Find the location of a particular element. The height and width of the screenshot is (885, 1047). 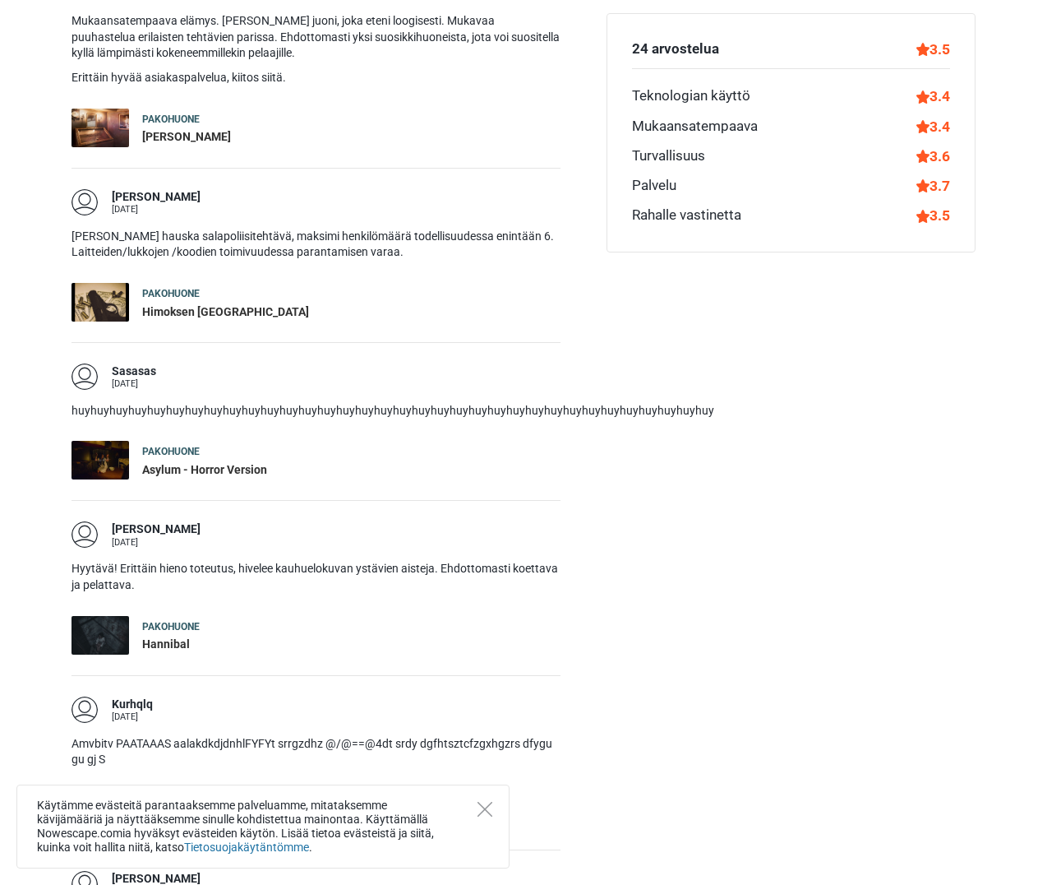

div: Rahalle vastinetta is located at coordinates (687, 215).